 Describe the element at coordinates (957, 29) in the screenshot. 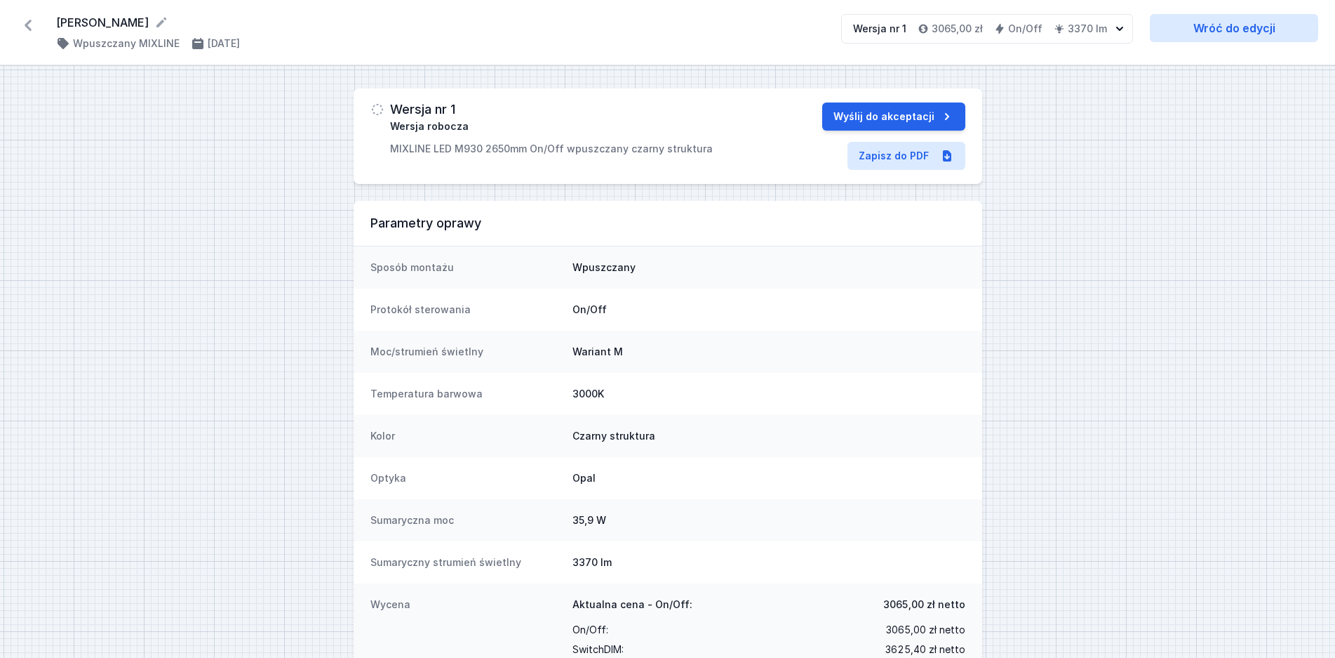

I see `h4: 3065,00 zł` at that location.